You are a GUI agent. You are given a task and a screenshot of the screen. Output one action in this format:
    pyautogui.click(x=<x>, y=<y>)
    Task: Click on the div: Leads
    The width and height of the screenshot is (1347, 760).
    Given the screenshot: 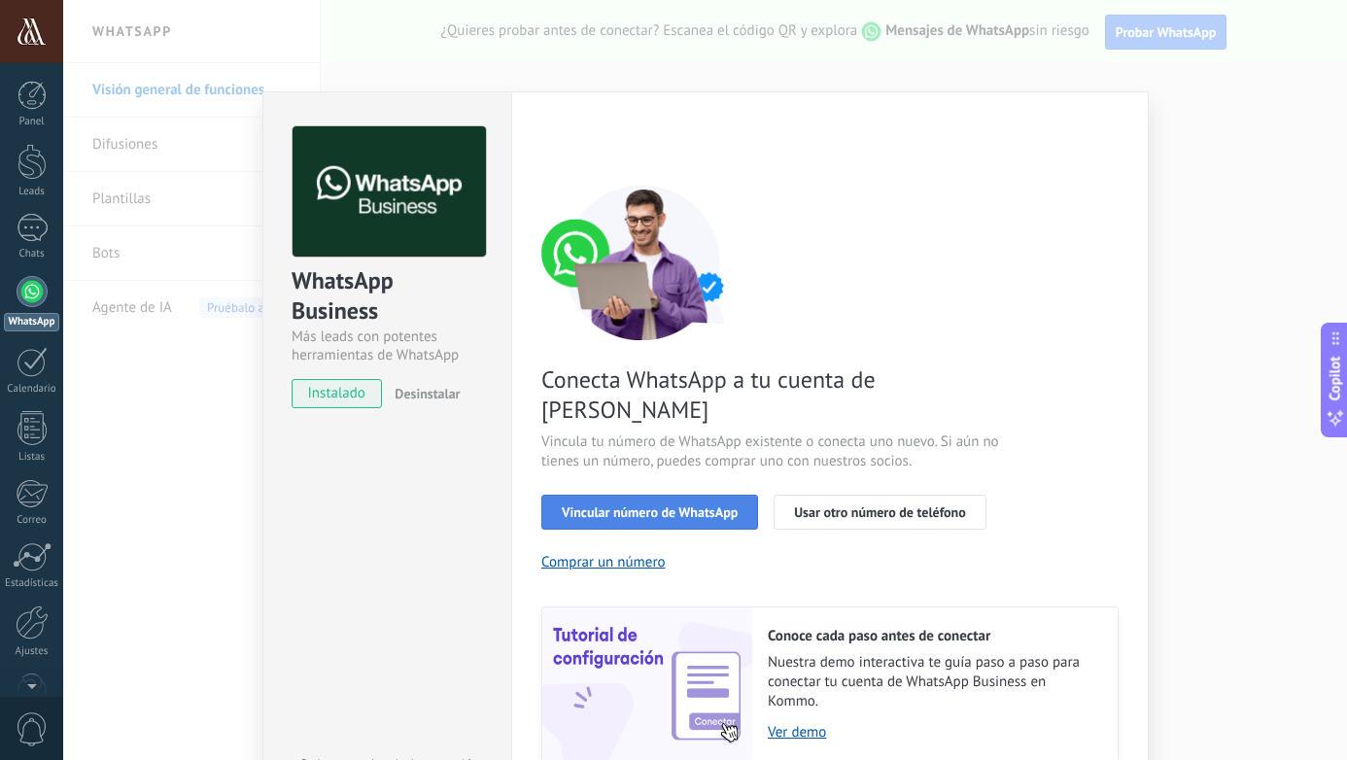 What is the action you would take?
    pyautogui.click(x=32, y=192)
    